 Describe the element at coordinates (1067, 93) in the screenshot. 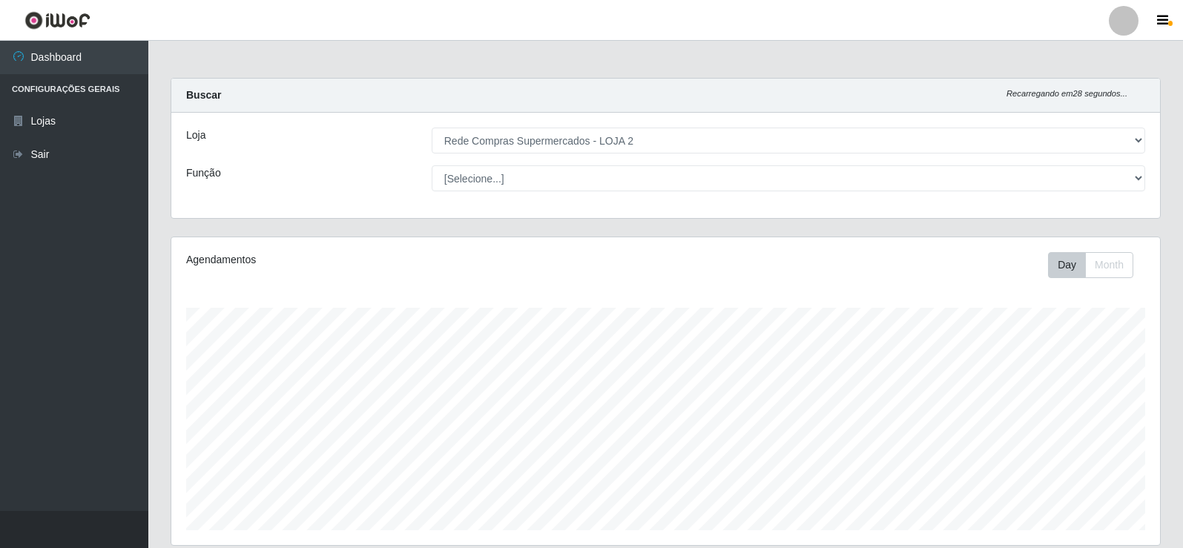

I see `i: Recarregando em 28 segundos...` at that location.